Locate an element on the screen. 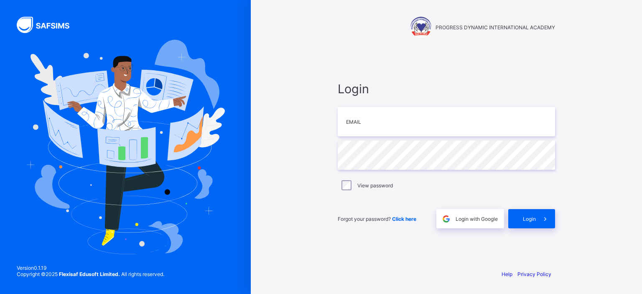 The height and width of the screenshot is (294, 642). img: SAFSIMS Logo is located at coordinates (48, 25).